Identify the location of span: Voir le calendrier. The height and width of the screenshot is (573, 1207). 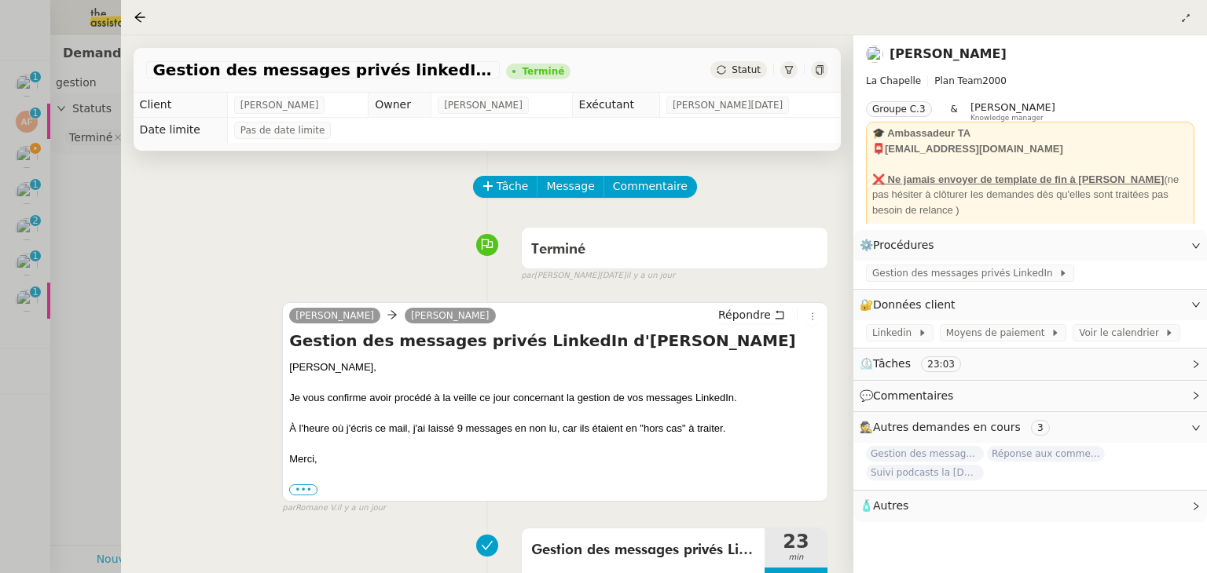
(1121, 333).